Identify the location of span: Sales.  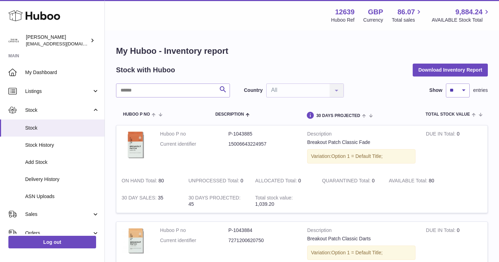
(58, 214).